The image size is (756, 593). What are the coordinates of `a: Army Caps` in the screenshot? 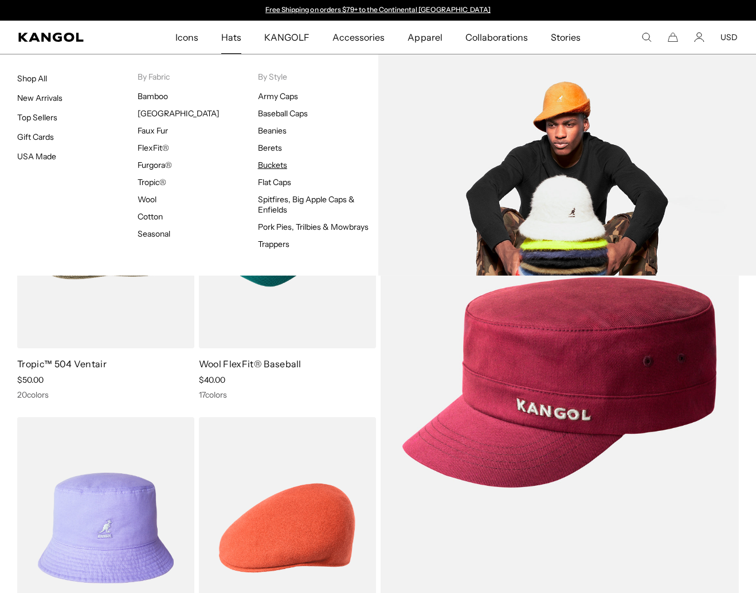 It's located at (278, 96).